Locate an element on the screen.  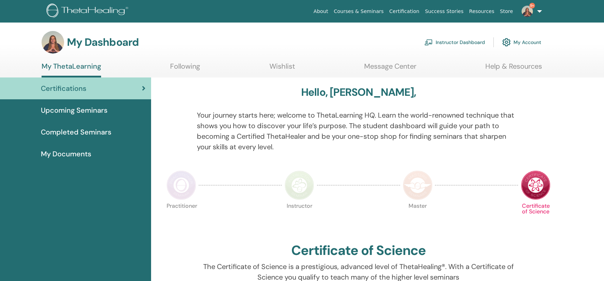
p: Instructor is located at coordinates (299, 218).